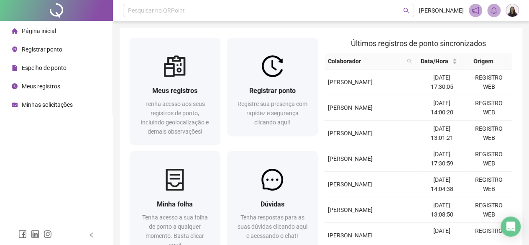 This screenshot has width=529, height=245. Describe the element at coordinates (434, 61) in the screenshot. I see `span: Data/Hora` at that location.